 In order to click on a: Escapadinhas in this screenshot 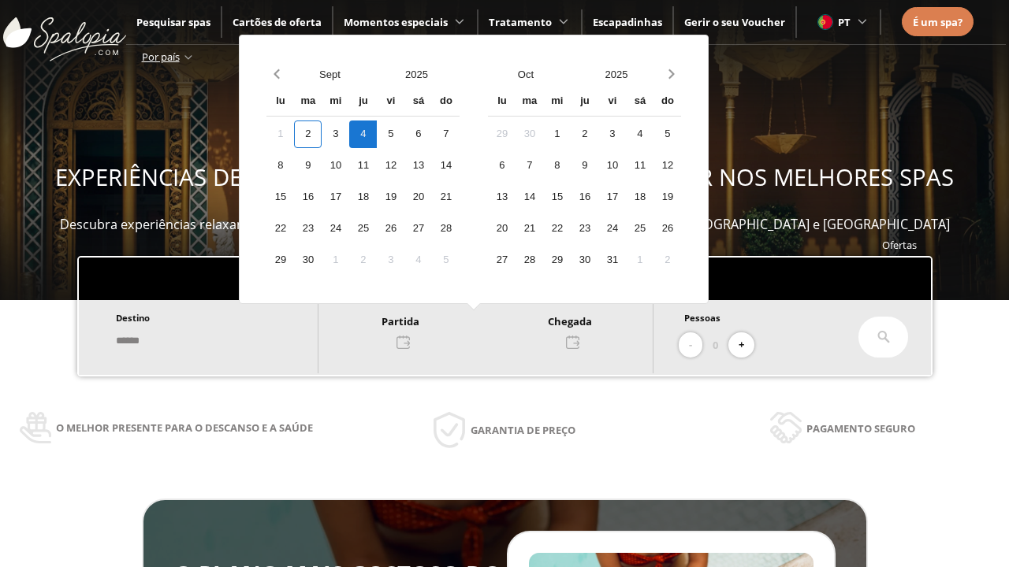, I will do `click(627, 22)`.